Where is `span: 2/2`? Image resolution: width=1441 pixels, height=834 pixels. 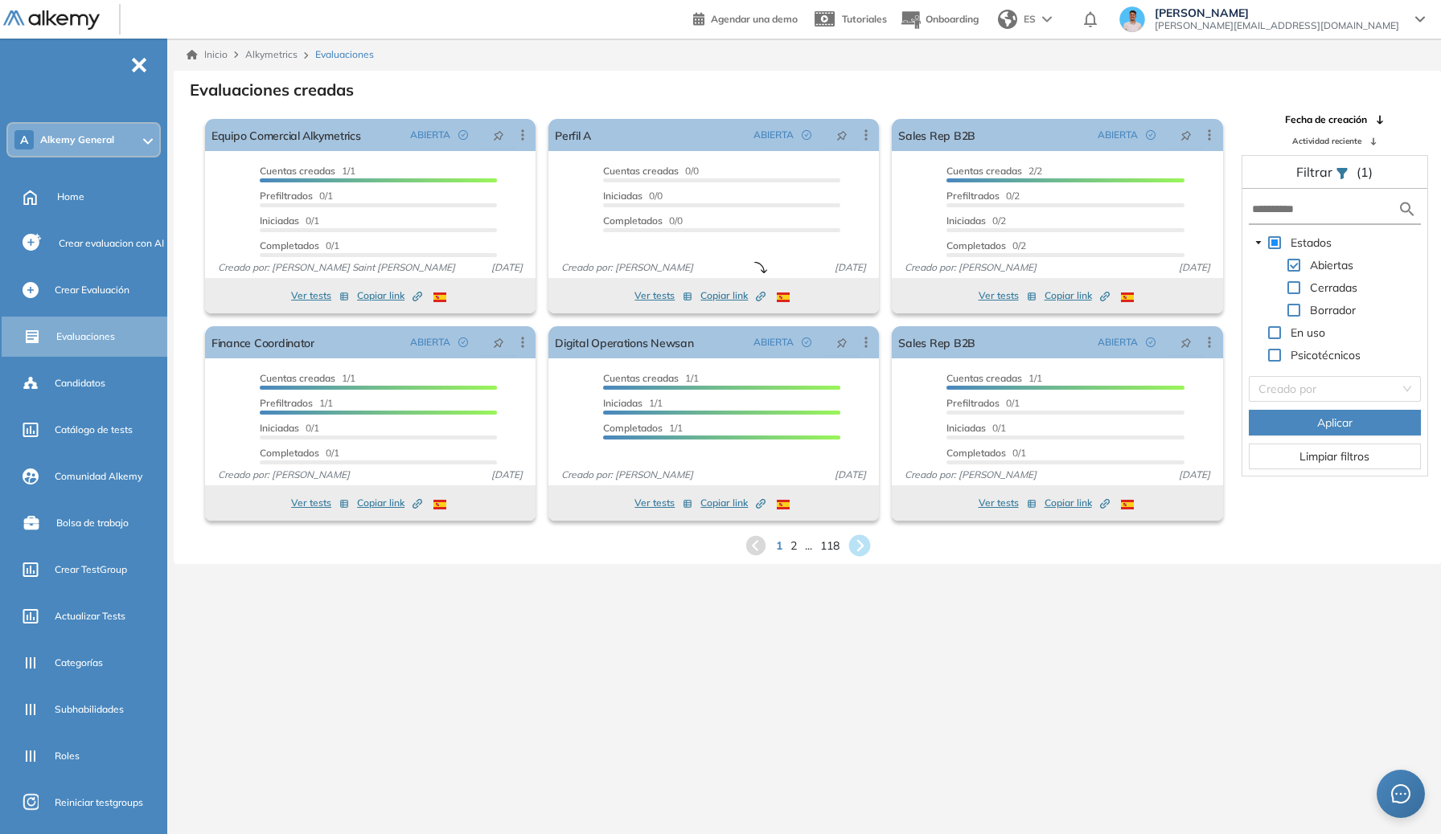 span: 2/2 is located at coordinates (994, 170).